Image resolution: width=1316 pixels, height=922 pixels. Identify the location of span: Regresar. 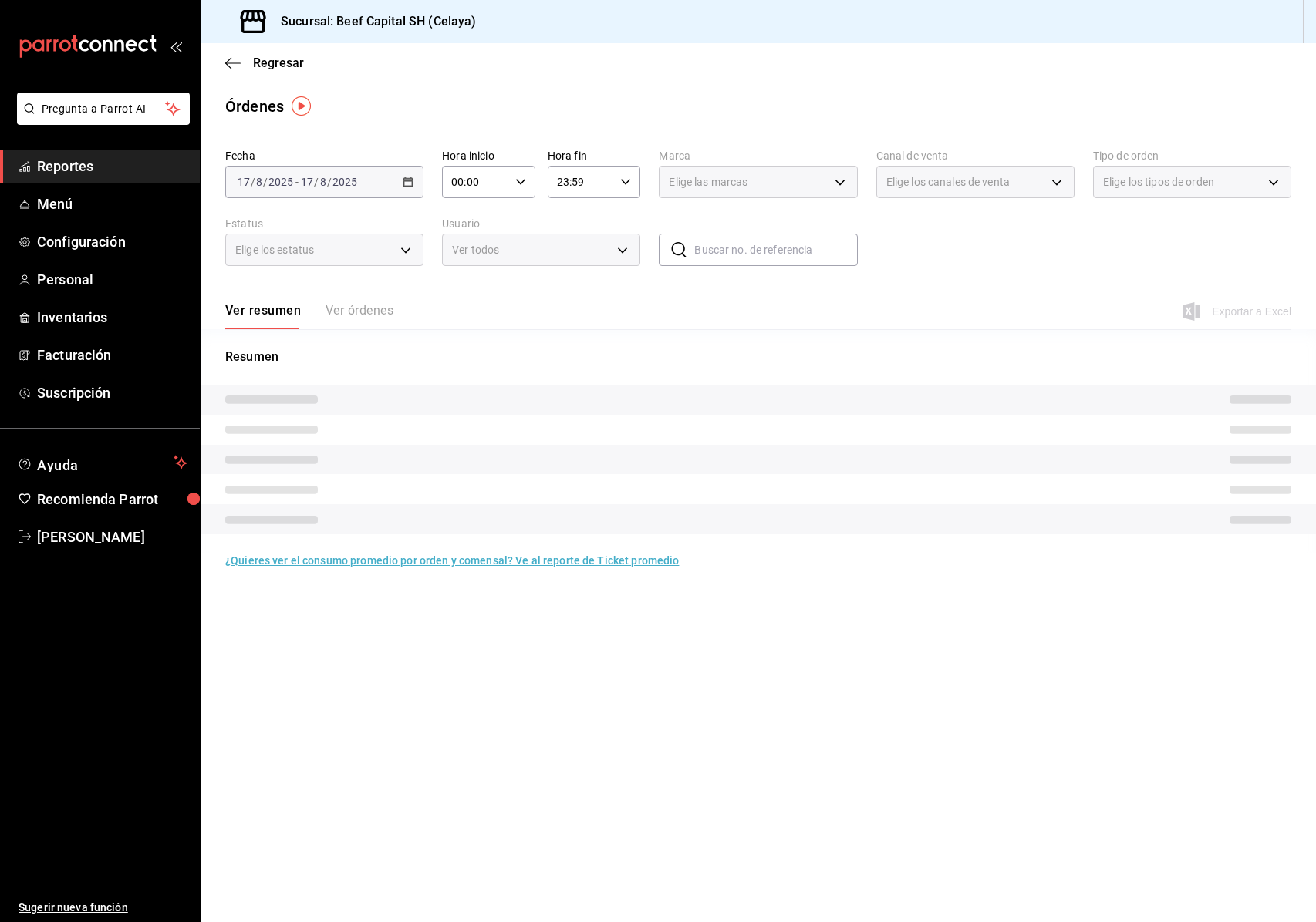
(279, 63).